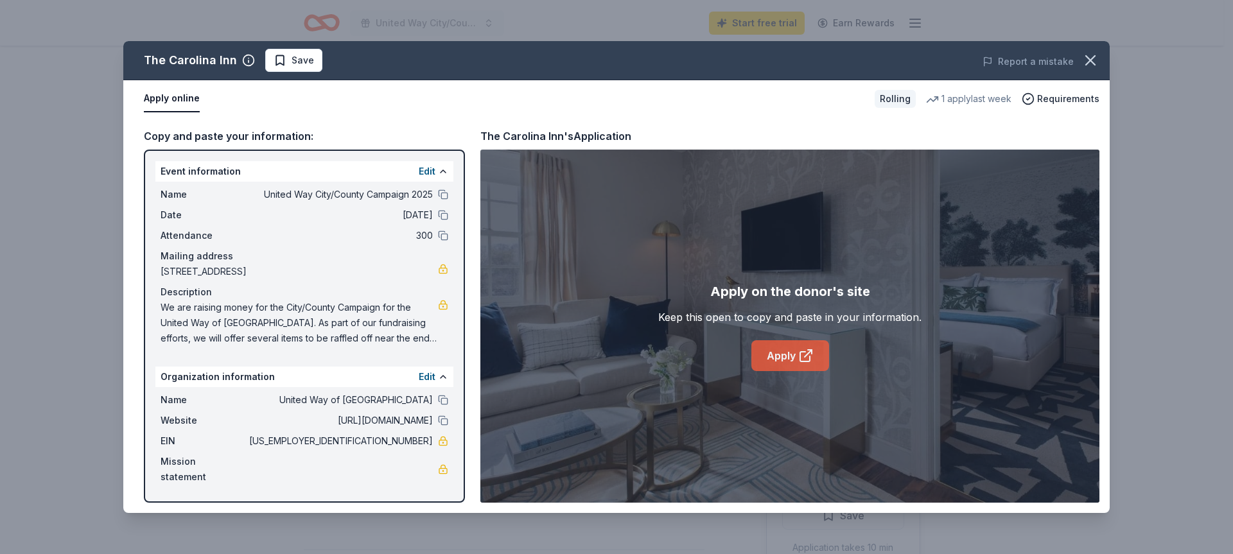  I want to click on div: The Carolina Inn's Application, so click(555, 136).